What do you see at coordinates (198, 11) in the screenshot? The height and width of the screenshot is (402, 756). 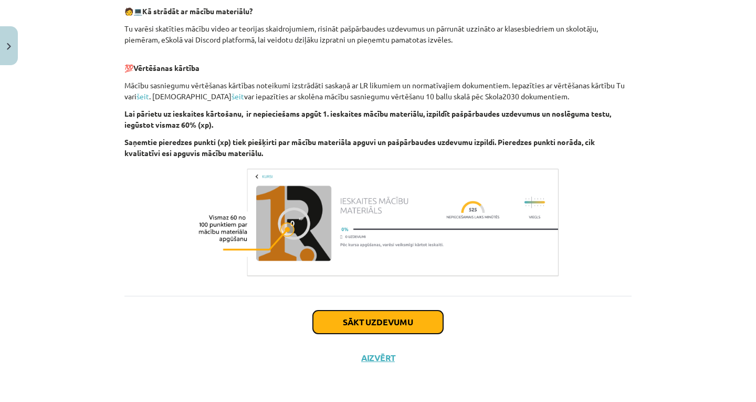 I see `b: Kā strādāt ar mācību materiālu?` at bounding box center [198, 11].